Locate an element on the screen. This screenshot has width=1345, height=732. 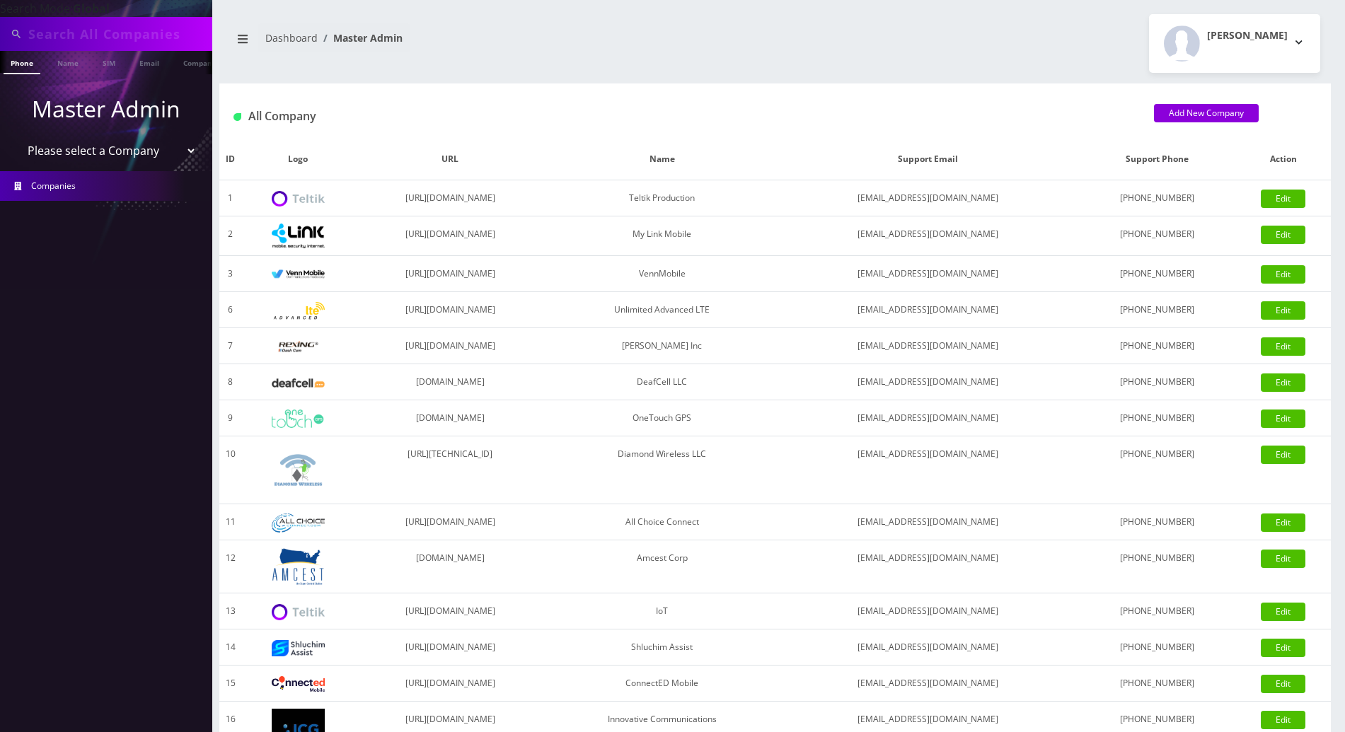
a: Add New Company is located at coordinates (1206, 113).